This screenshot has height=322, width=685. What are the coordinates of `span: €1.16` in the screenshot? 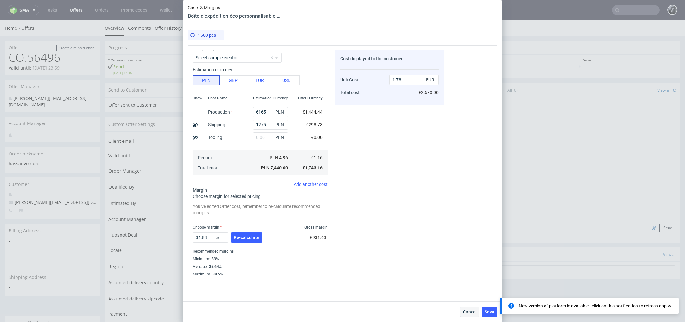 It's located at (317, 158).